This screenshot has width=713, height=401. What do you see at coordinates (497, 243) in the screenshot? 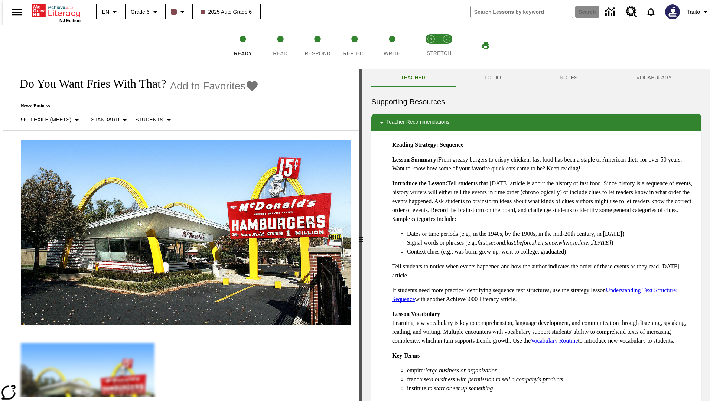
I see `em: second` at bounding box center [497, 243].